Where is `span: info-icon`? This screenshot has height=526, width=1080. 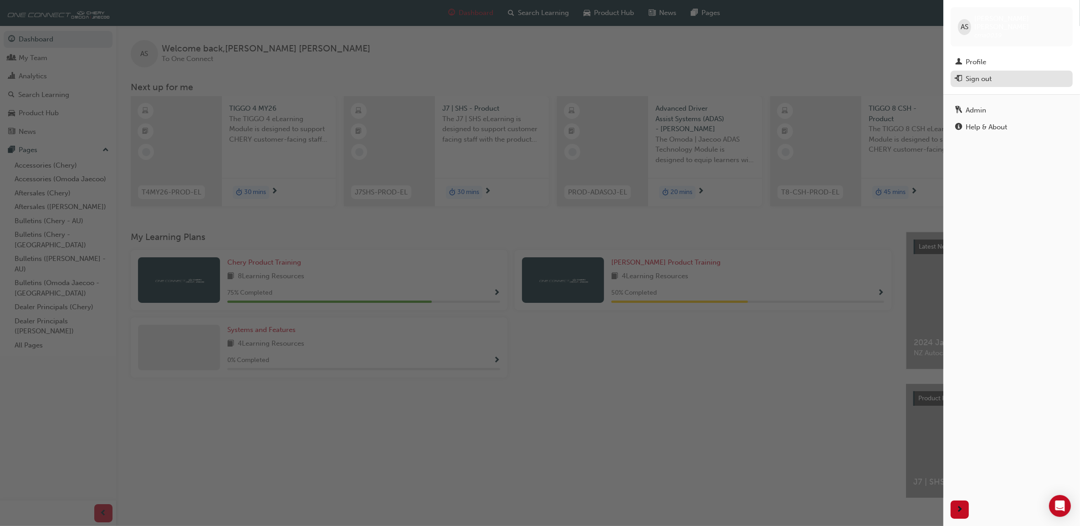
span: info-icon is located at coordinates (958, 128).